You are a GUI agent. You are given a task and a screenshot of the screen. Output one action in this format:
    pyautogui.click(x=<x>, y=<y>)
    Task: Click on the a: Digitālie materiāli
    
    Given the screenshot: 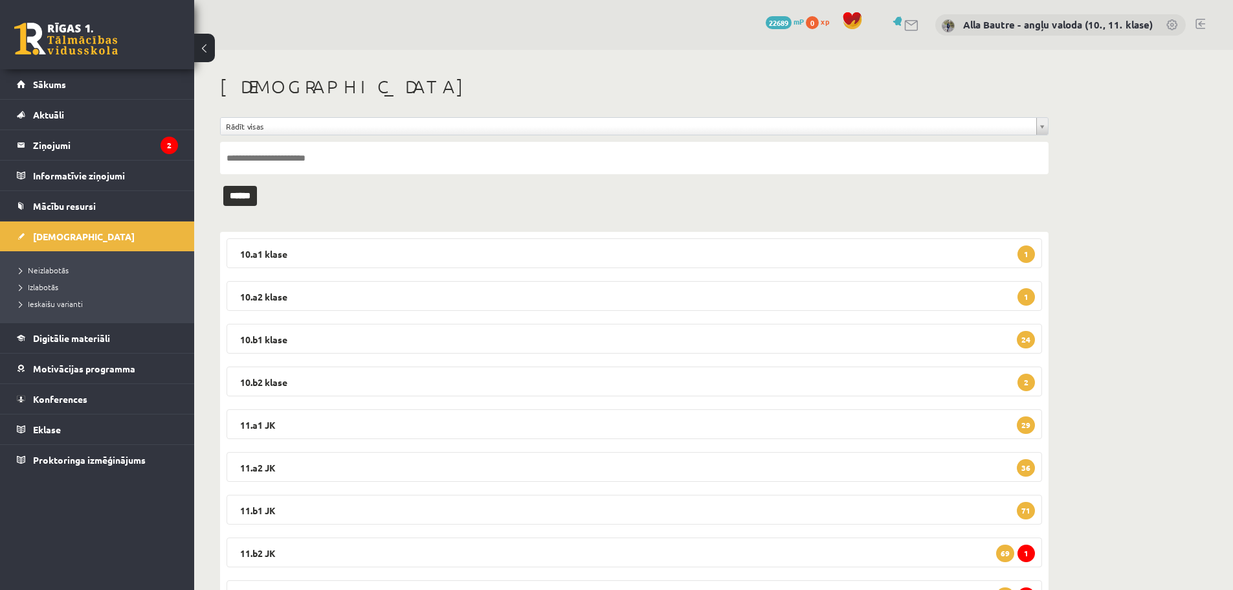 What is the action you would take?
    pyautogui.click(x=97, y=338)
    